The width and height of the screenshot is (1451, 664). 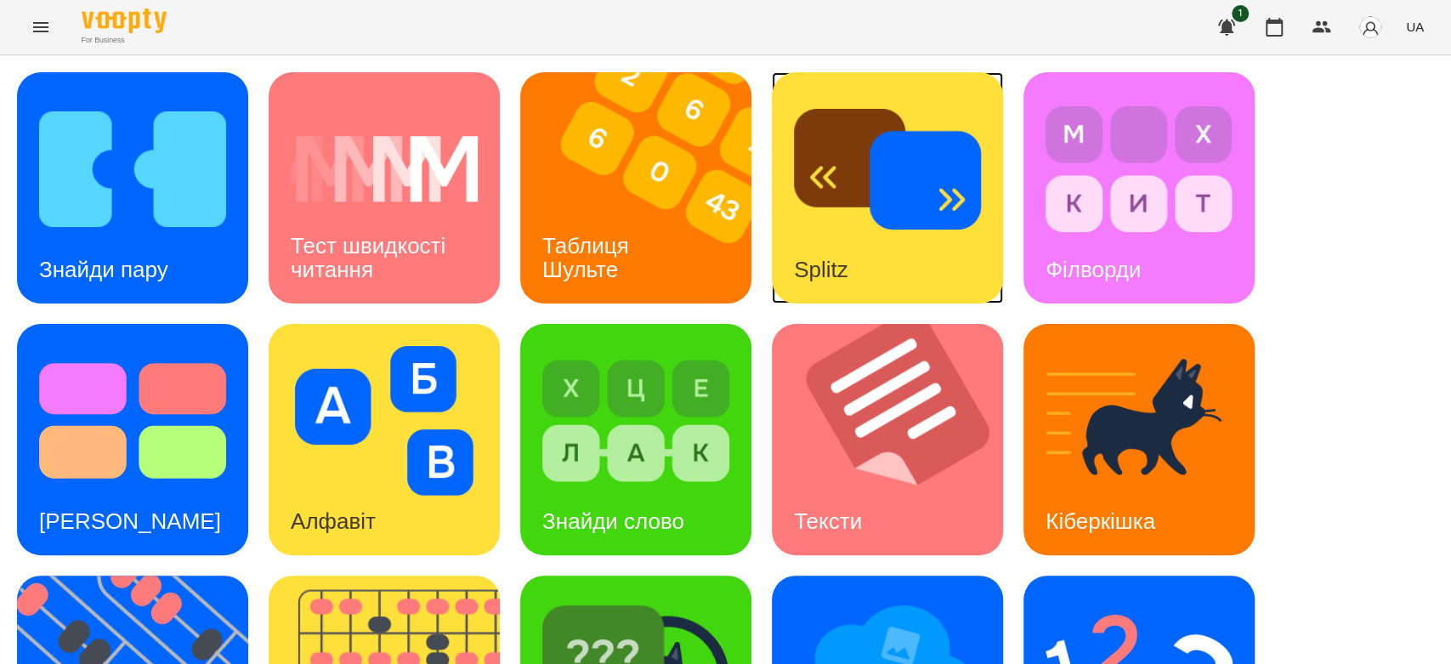 I want to click on button: UA, so click(x=1415, y=26).